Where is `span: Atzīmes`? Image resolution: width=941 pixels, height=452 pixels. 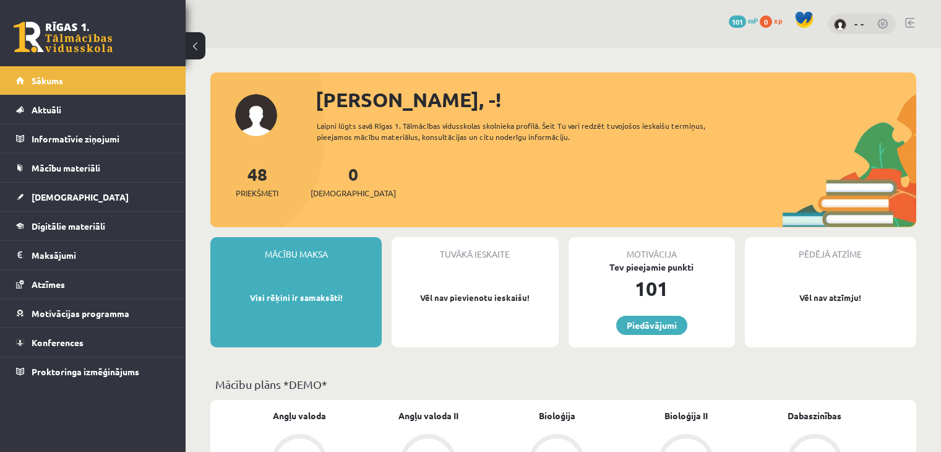 span: Atzīmes is located at coordinates (48, 284).